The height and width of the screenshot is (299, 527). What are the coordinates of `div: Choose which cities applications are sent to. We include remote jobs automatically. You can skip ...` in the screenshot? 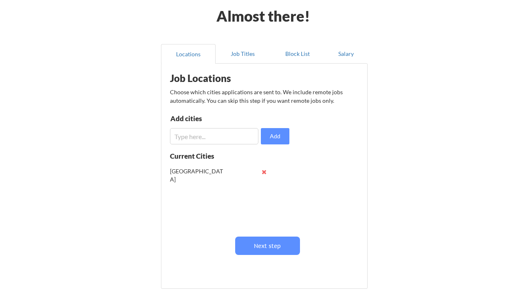 It's located at (264, 96).